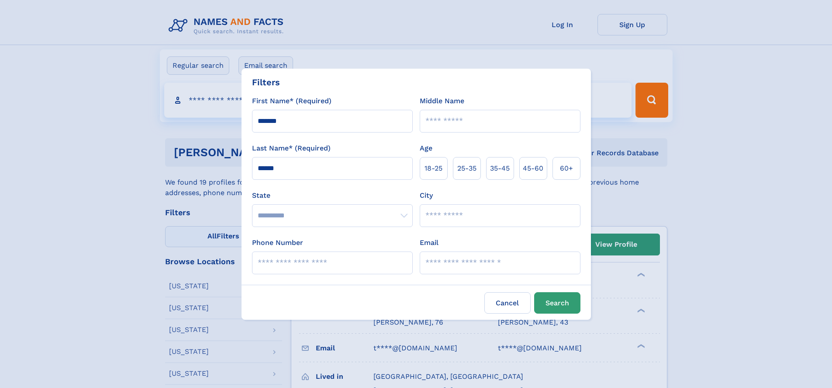 This screenshot has height=388, width=832. What do you see at coordinates (426, 195) in the screenshot?
I see `label: City` at bounding box center [426, 195].